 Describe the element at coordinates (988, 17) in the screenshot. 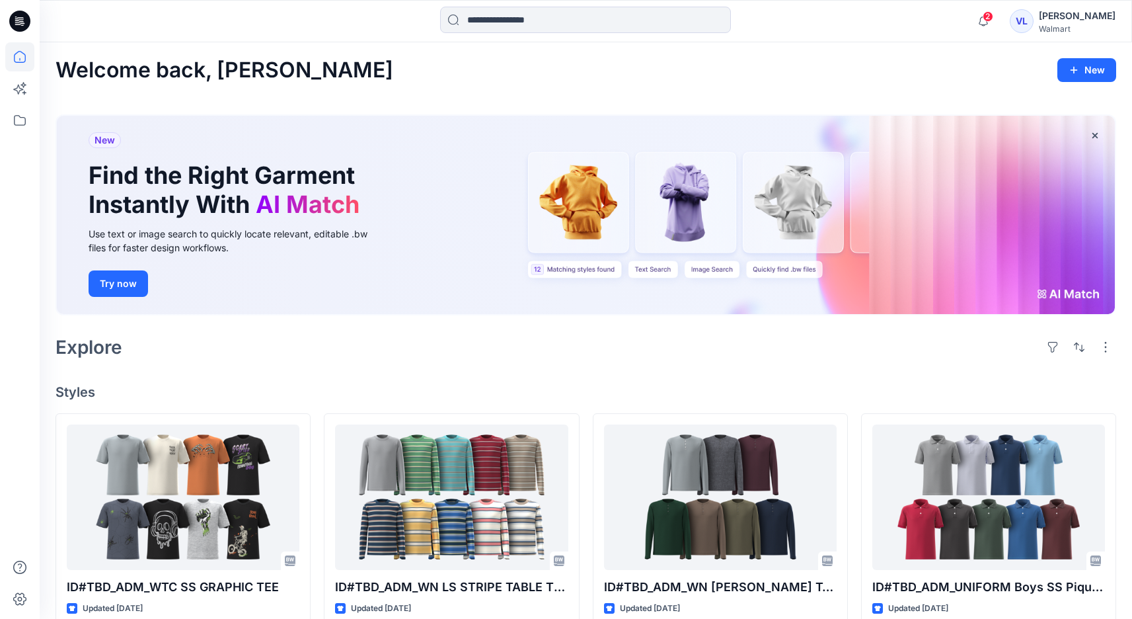

I see `span: 2` at that location.